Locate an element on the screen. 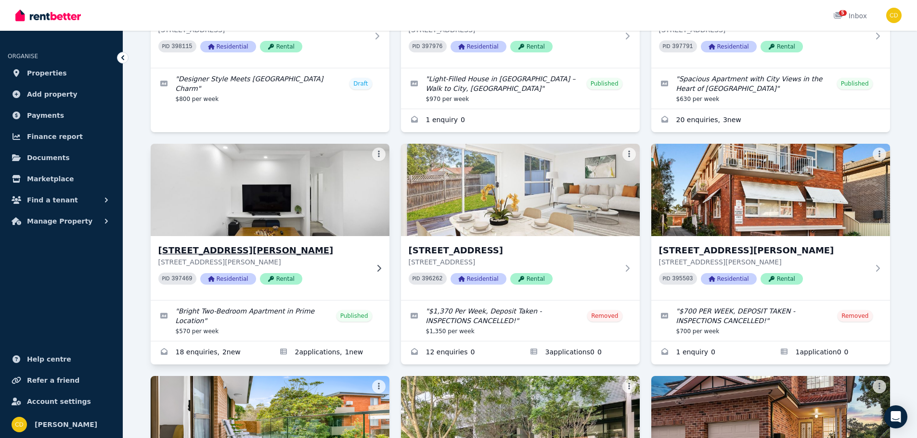 This screenshot has height=438, width=917. span: 5 is located at coordinates (843, 13).